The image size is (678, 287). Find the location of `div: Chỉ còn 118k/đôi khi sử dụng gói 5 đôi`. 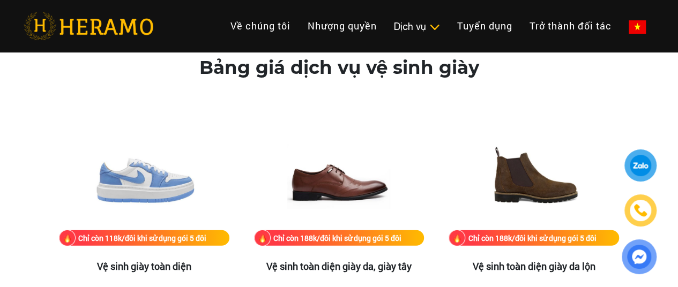

div: Chỉ còn 118k/đôi khi sử dụng gói 5 đôi is located at coordinates (142, 238).